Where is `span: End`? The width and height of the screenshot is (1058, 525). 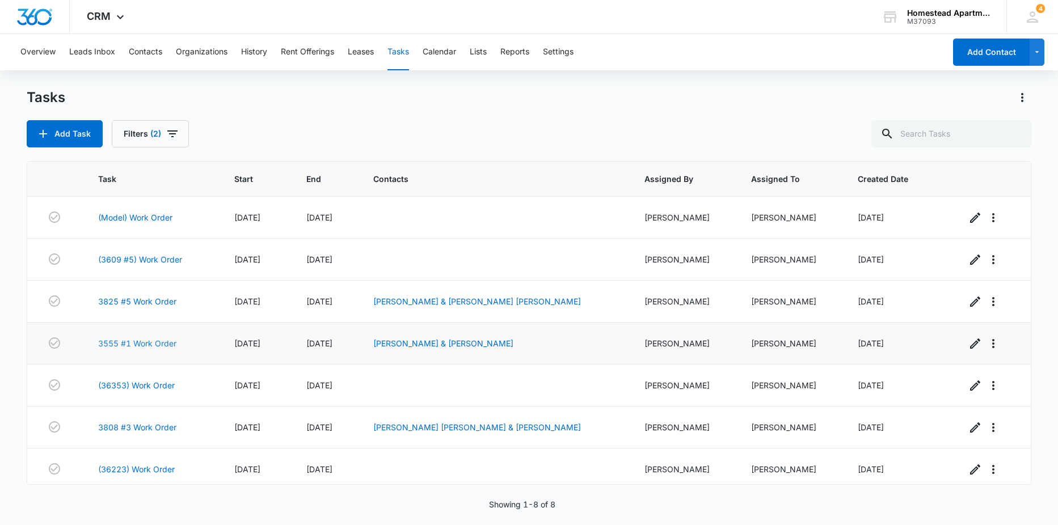 span: End is located at coordinates (318, 179).